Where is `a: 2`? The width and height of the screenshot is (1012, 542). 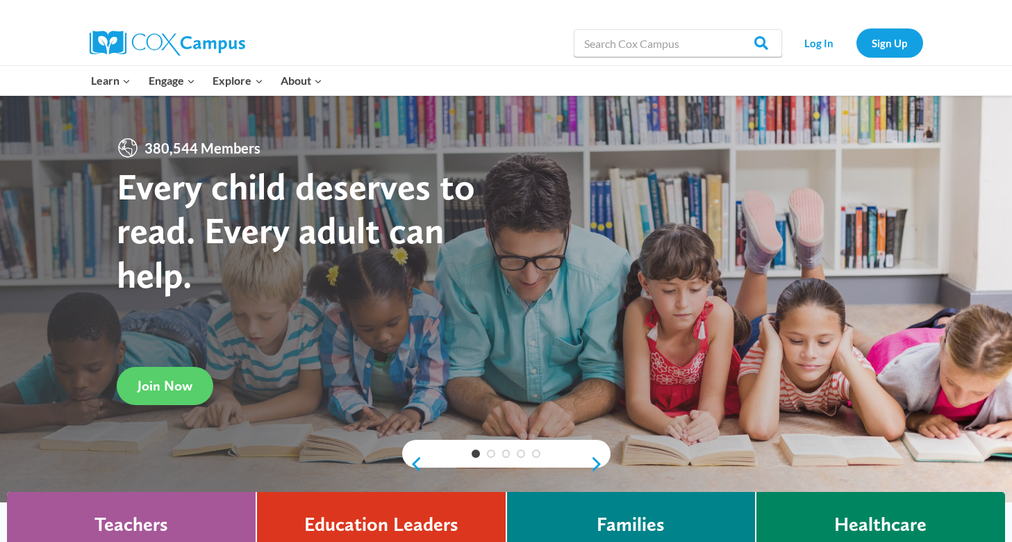
a: 2 is located at coordinates (491, 453).